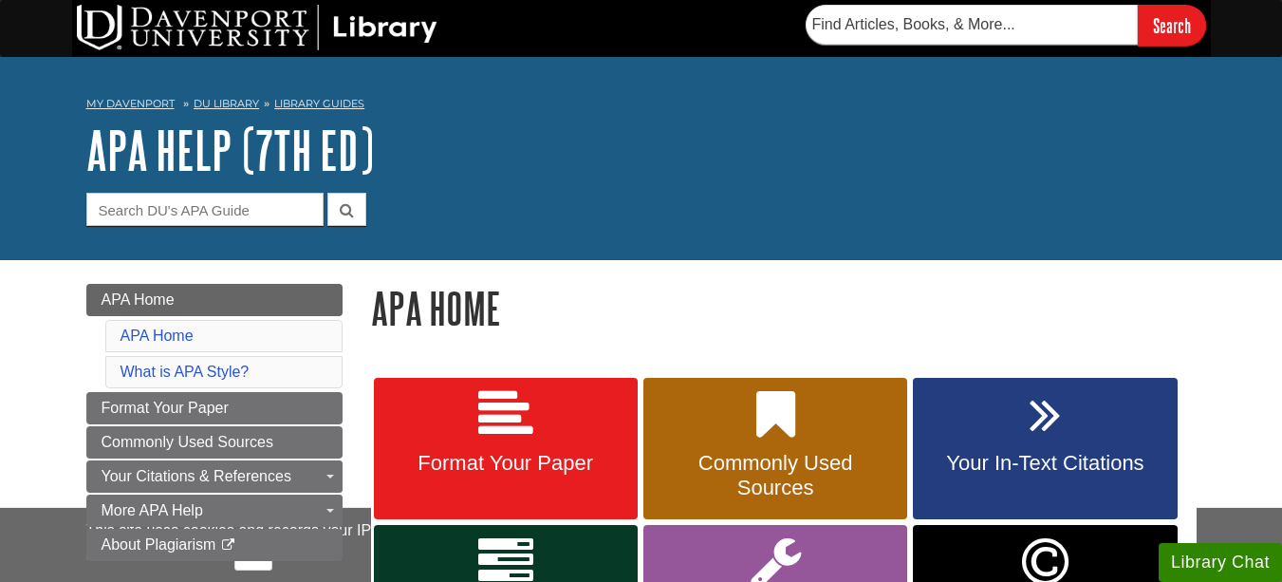 The height and width of the screenshot is (582, 1282). Describe the element at coordinates (205, 209) in the screenshot. I see `input: Search DU's APA Guide` at that location.